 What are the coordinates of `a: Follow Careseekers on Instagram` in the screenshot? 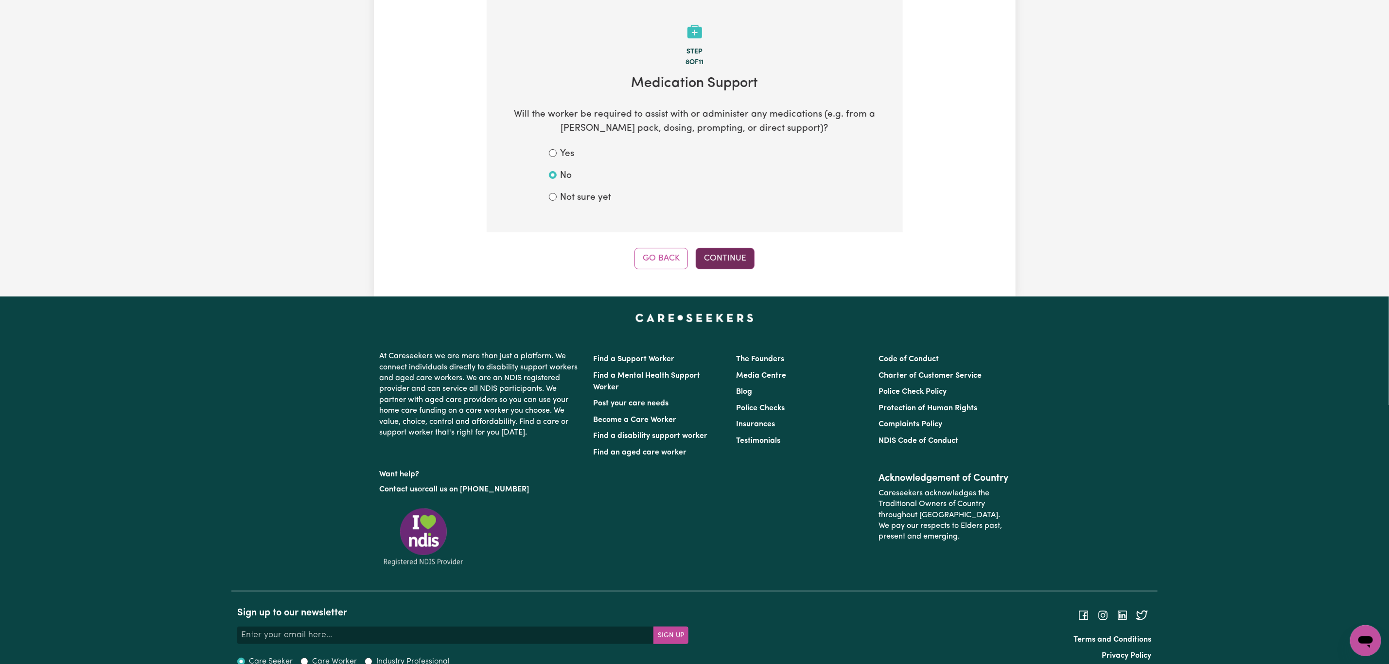 It's located at (1103, 615).